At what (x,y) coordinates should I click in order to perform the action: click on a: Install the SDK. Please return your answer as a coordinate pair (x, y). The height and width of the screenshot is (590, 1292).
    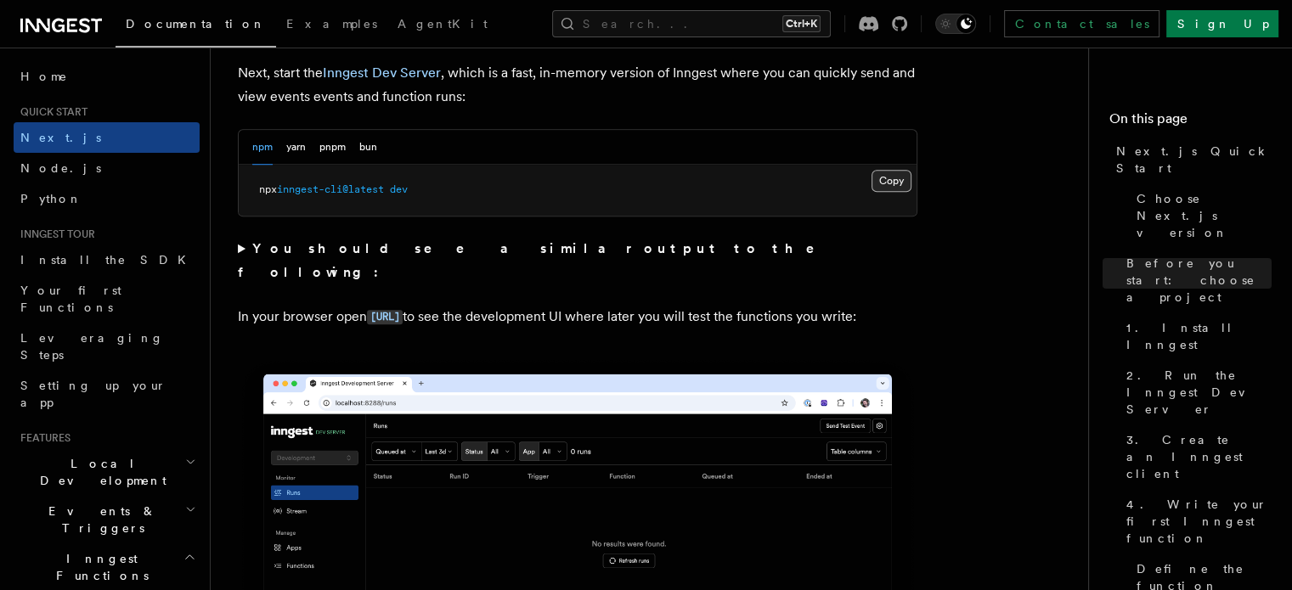
    Looking at the image, I should click on (106, 260).